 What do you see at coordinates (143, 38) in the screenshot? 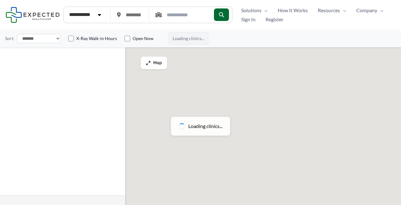
I see `label: Open Now` at bounding box center [143, 38].